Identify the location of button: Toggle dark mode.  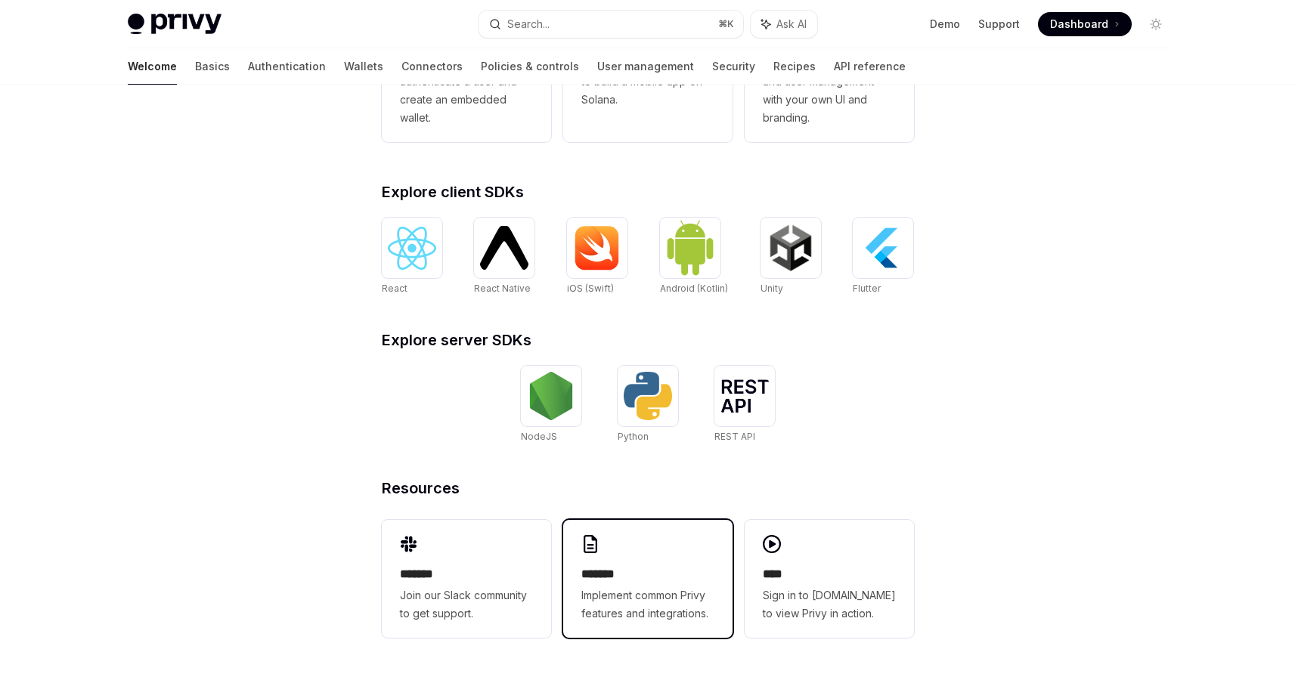
(1156, 24).